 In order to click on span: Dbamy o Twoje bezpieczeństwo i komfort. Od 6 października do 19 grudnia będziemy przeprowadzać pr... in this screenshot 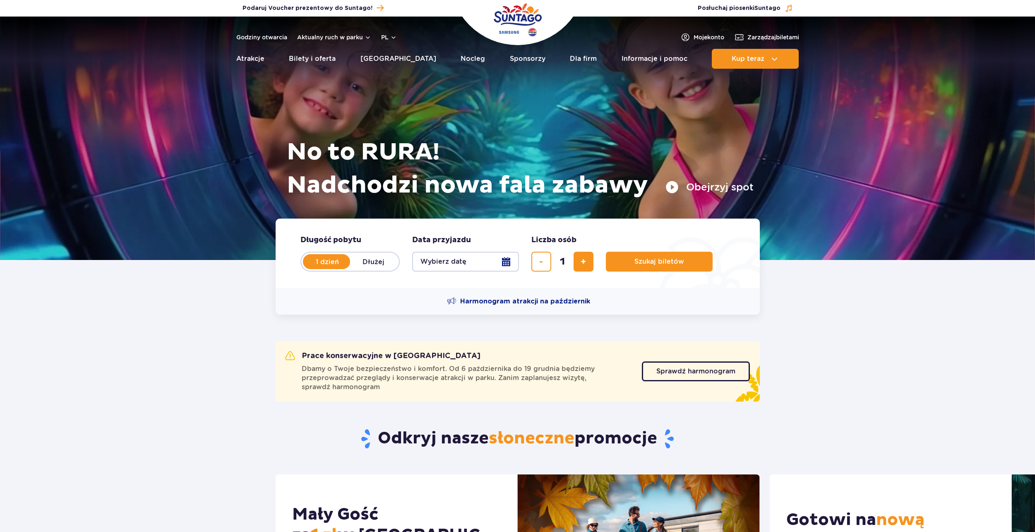, I will do `click(467, 378)`.